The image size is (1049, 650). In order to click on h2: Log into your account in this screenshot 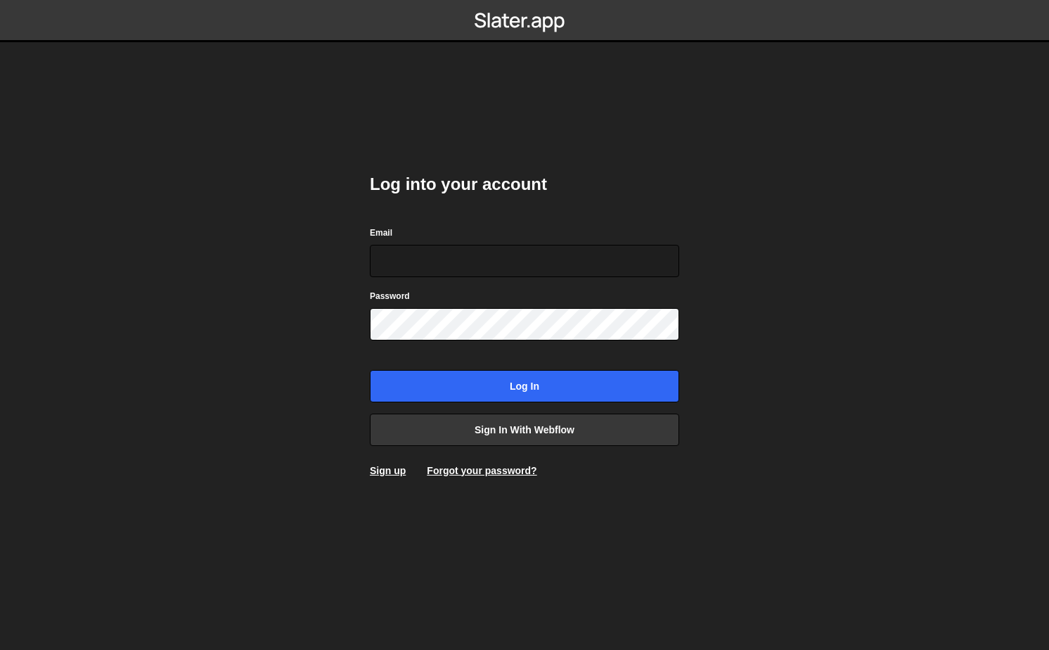, I will do `click(525, 184)`.